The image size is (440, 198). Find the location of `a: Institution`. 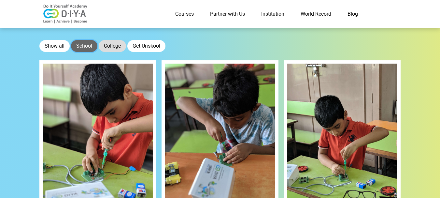

a: Institution is located at coordinates (273, 14).